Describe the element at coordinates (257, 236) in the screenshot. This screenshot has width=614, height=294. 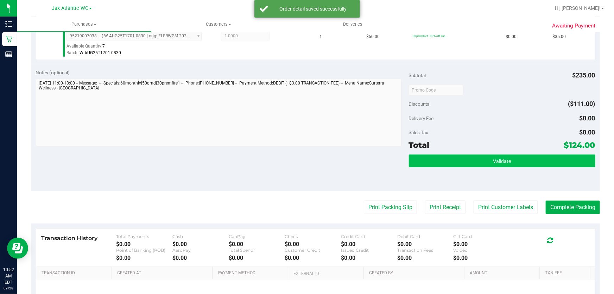
I see `div: CanPay` at that location.